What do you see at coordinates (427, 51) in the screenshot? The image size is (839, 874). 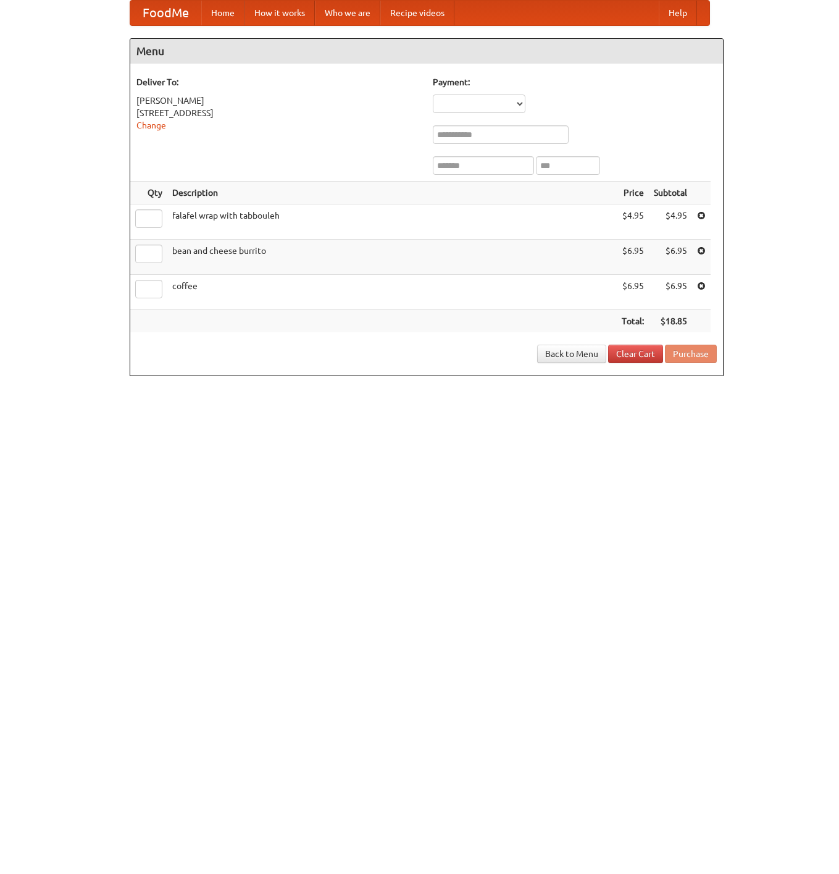 I see `h4: Menu` at bounding box center [427, 51].